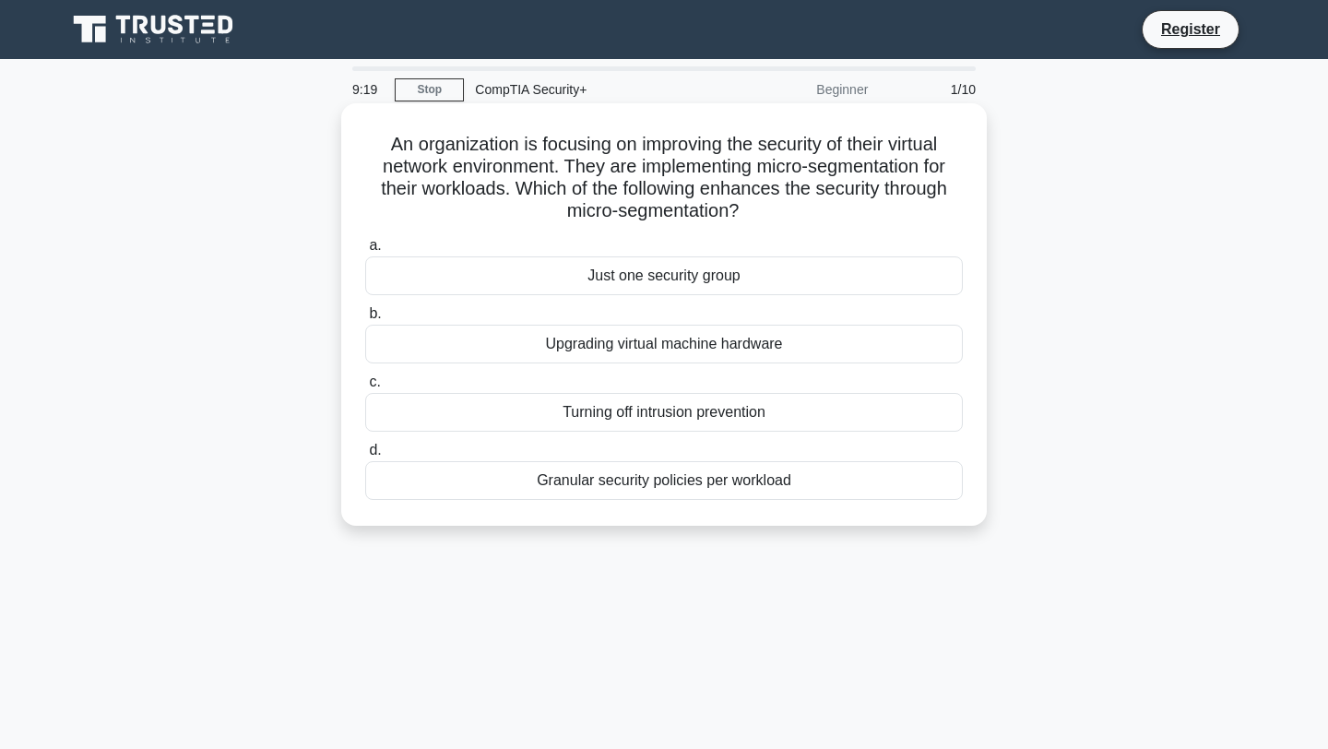 Image resolution: width=1328 pixels, height=749 pixels. What do you see at coordinates (374, 313) in the screenshot?
I see `span: b.` at bounding box center [374, 313].